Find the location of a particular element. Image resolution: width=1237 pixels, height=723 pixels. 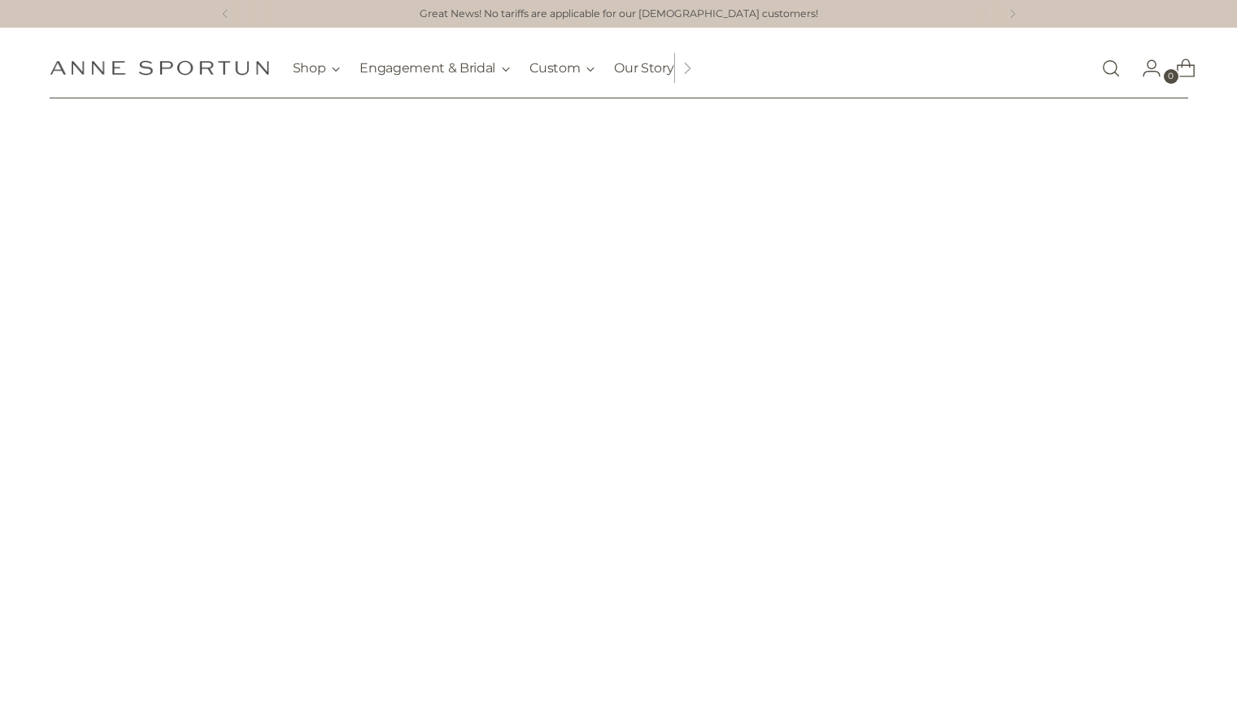

a: Open cart modal is located at coordinates (1179, 68).